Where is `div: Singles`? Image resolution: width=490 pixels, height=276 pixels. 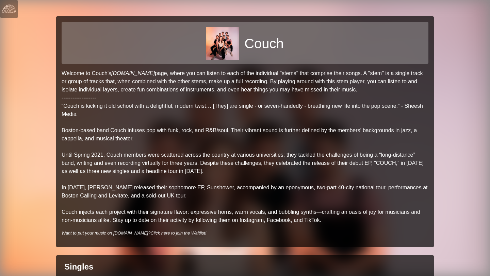 div: Singles is located at coordinates (79, 267).